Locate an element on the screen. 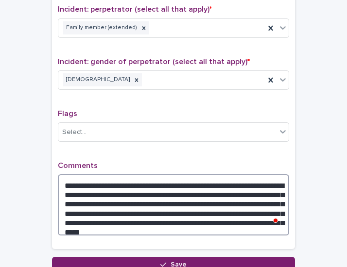 This screenshot has width=347, height=267. div: Family member (extended) is located at coordinates (101, 28).